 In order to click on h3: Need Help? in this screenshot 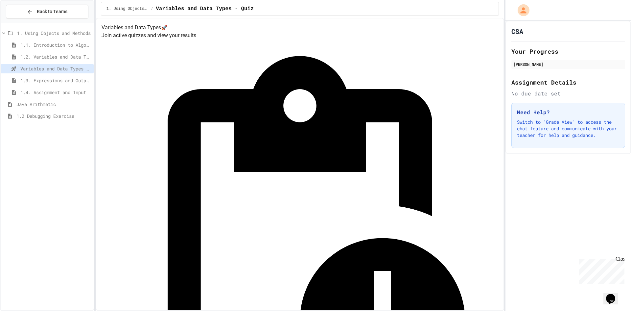, I will do `click(569, 112)`.